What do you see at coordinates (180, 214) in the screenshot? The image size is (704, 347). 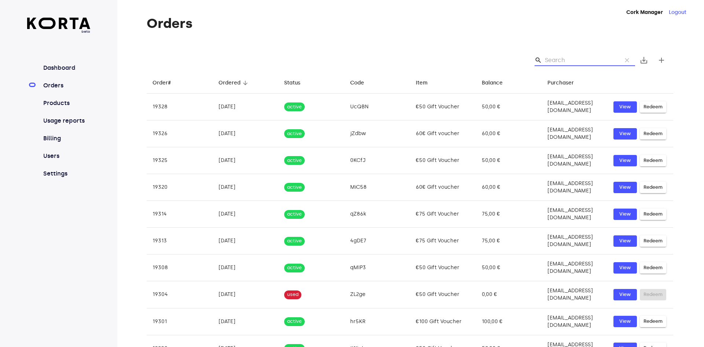 I see `td: 19314` at bounding box center [180, 214].